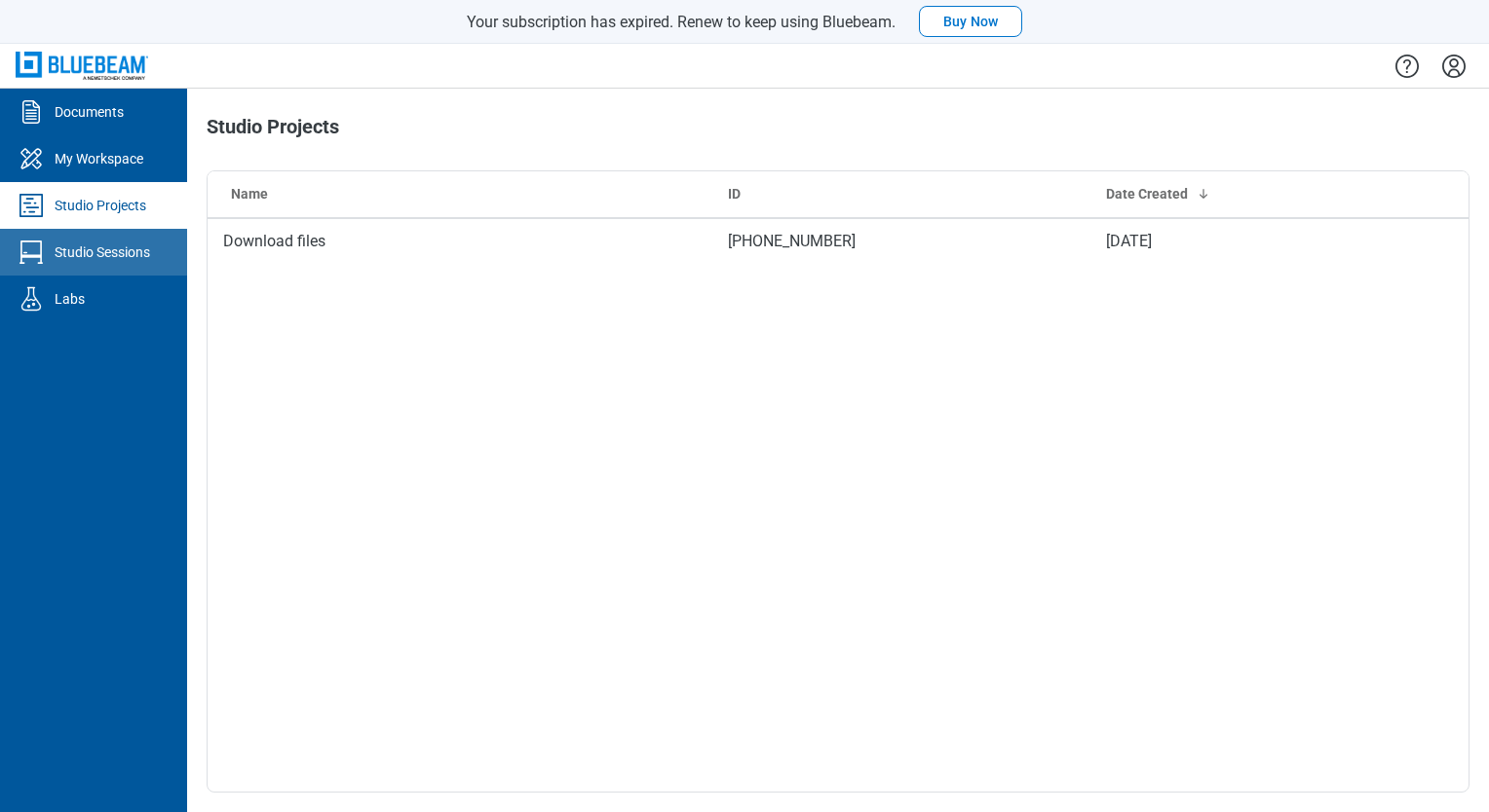 This screenshot has width=1489, height=812. What do you see at coordinates (89, 112) in the screenshot?
I see `div: Documents` at bounding box center [89, 112].